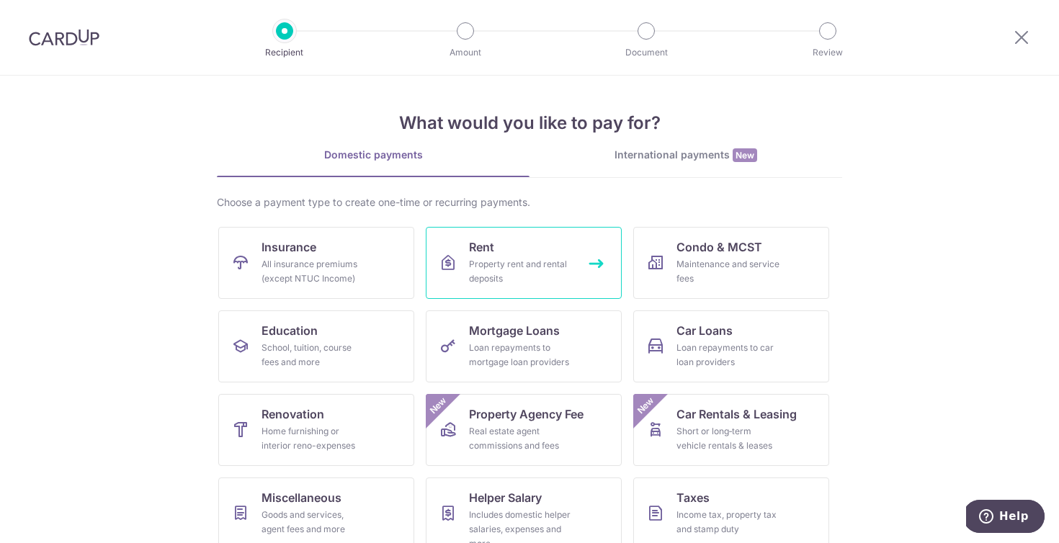 The image size is (1059, 543). What do you see at coordinates (719, 247) in the screenshot?
I see `span: Condo & MCST` at bounding box center [719, 247].